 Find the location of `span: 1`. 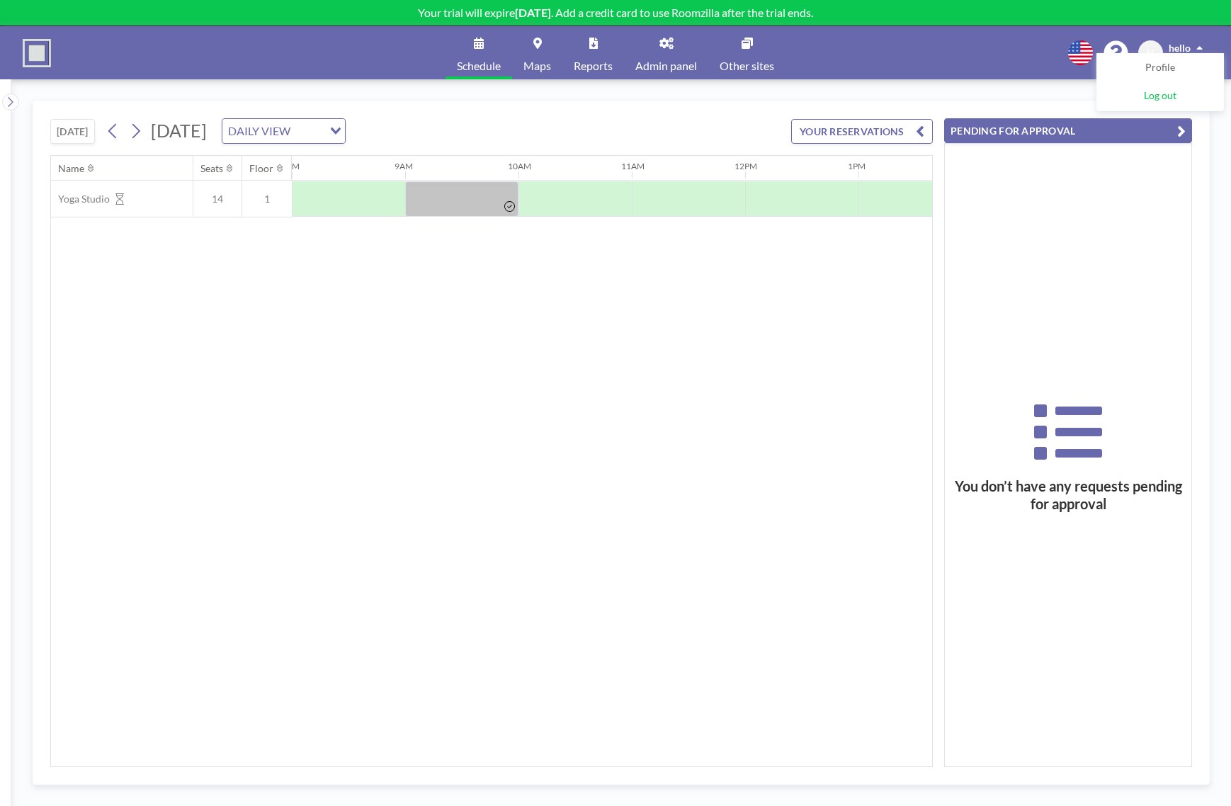

span: 1 is located at coordinates (267, 199).